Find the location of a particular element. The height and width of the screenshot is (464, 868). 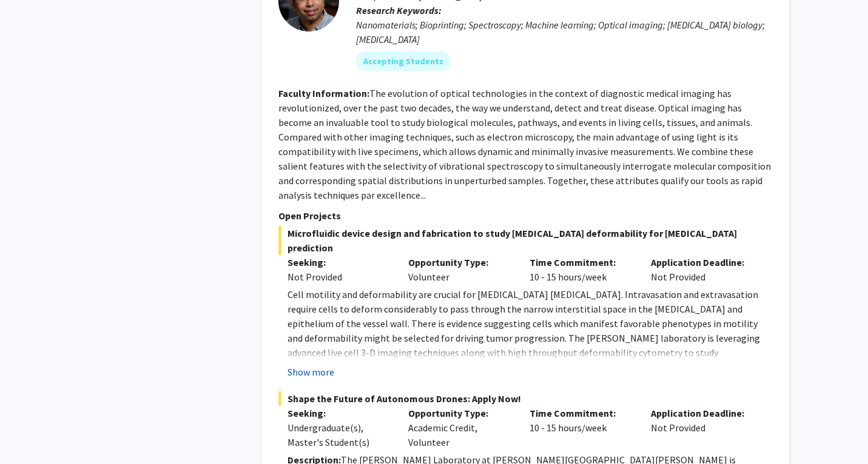

b: Faculty Information: is located at coordinates (324, 93).